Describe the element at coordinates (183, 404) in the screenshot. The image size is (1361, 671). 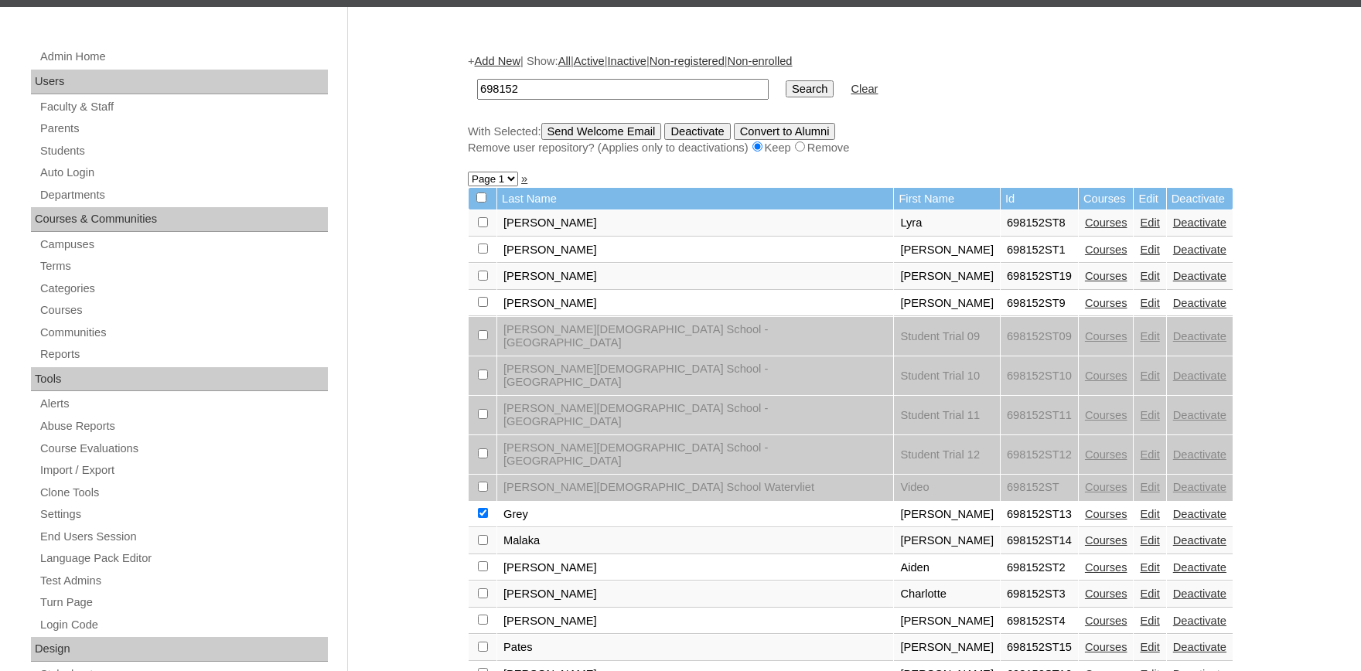
I see `a: Alerts` at that location.